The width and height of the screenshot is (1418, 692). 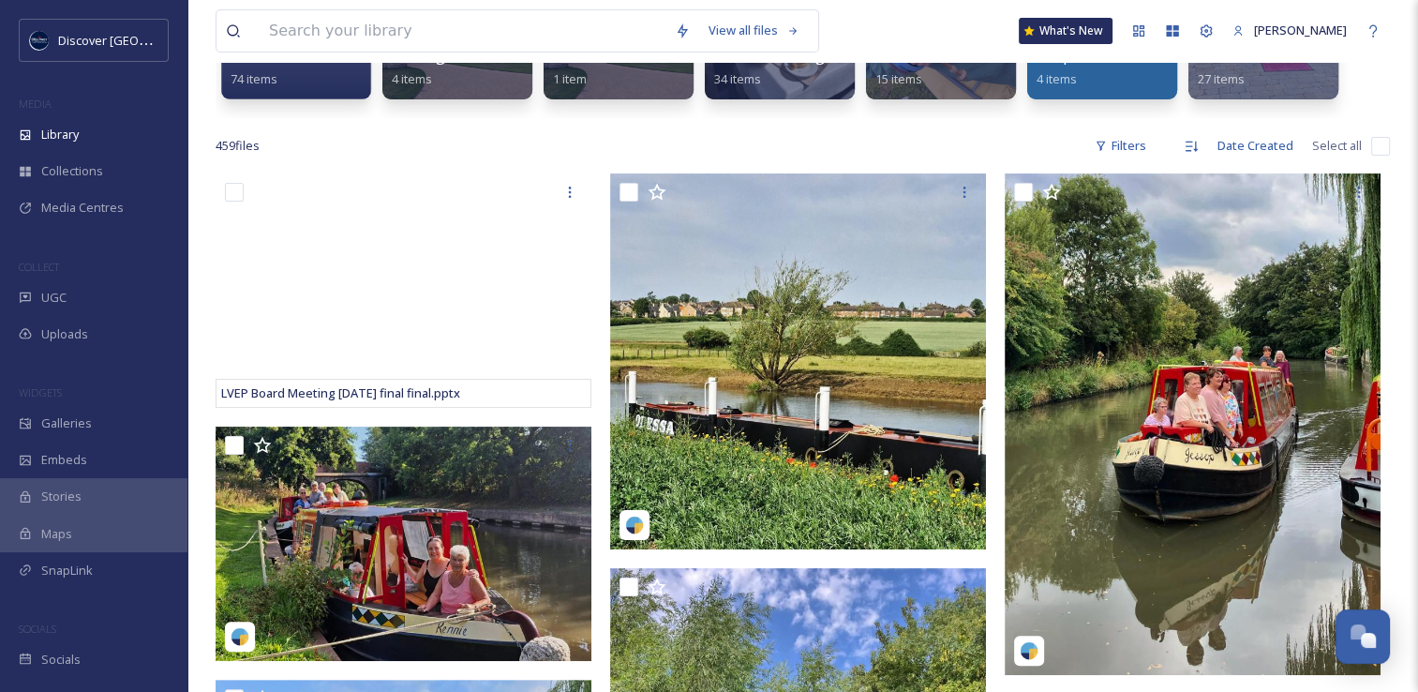 What do you see at coordinates (462, 31) in the screenshot?
I see `input: Search your library` at bounding box center [462, 31].